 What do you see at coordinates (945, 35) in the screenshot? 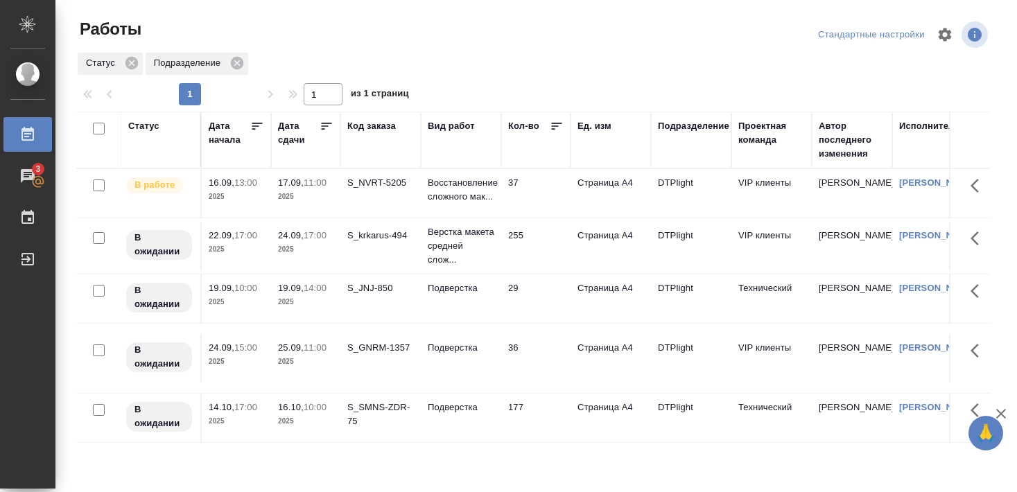
I see `span: Настроить таблицу` at bounding box center [945, 35].